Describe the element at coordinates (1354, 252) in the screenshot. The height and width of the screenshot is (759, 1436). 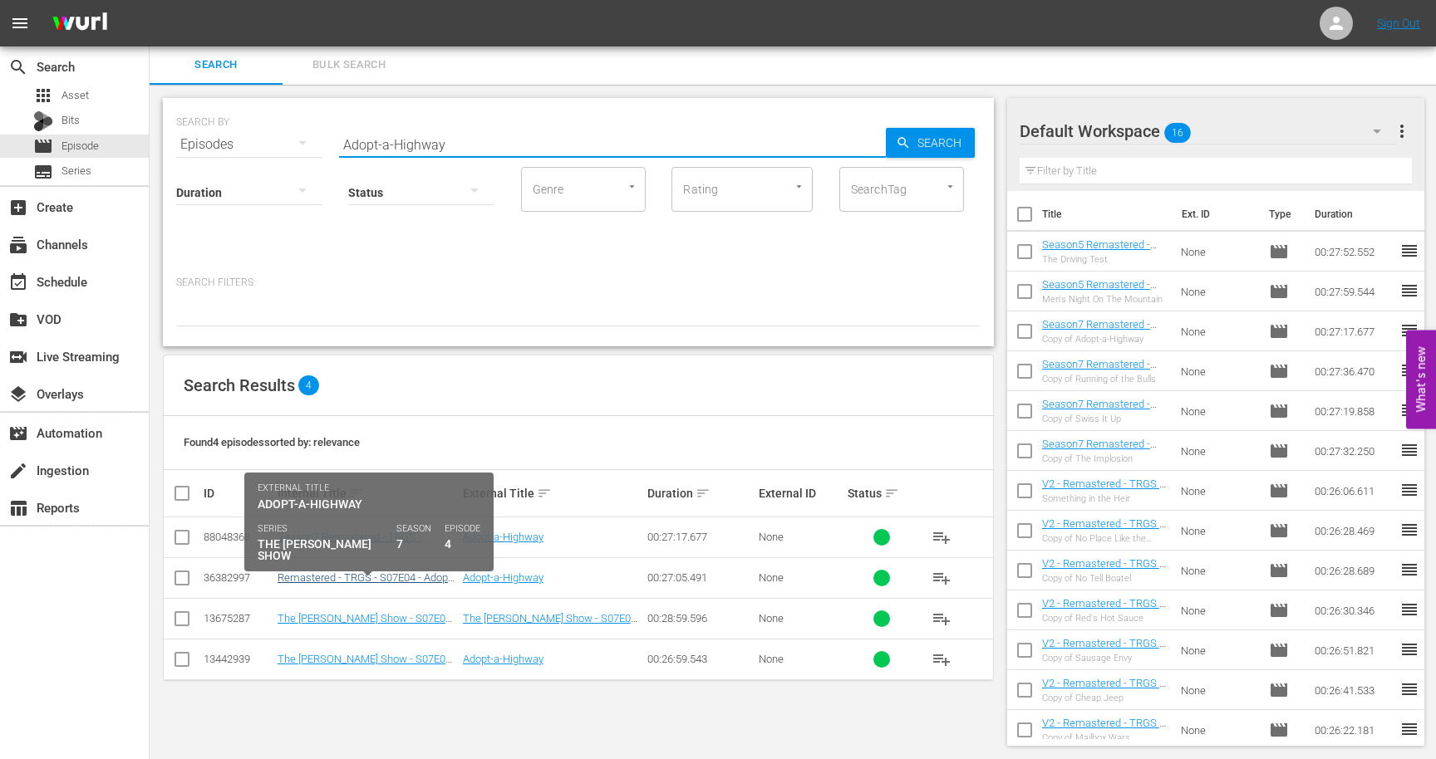
I see `td: 00:27:52.552` at that location.